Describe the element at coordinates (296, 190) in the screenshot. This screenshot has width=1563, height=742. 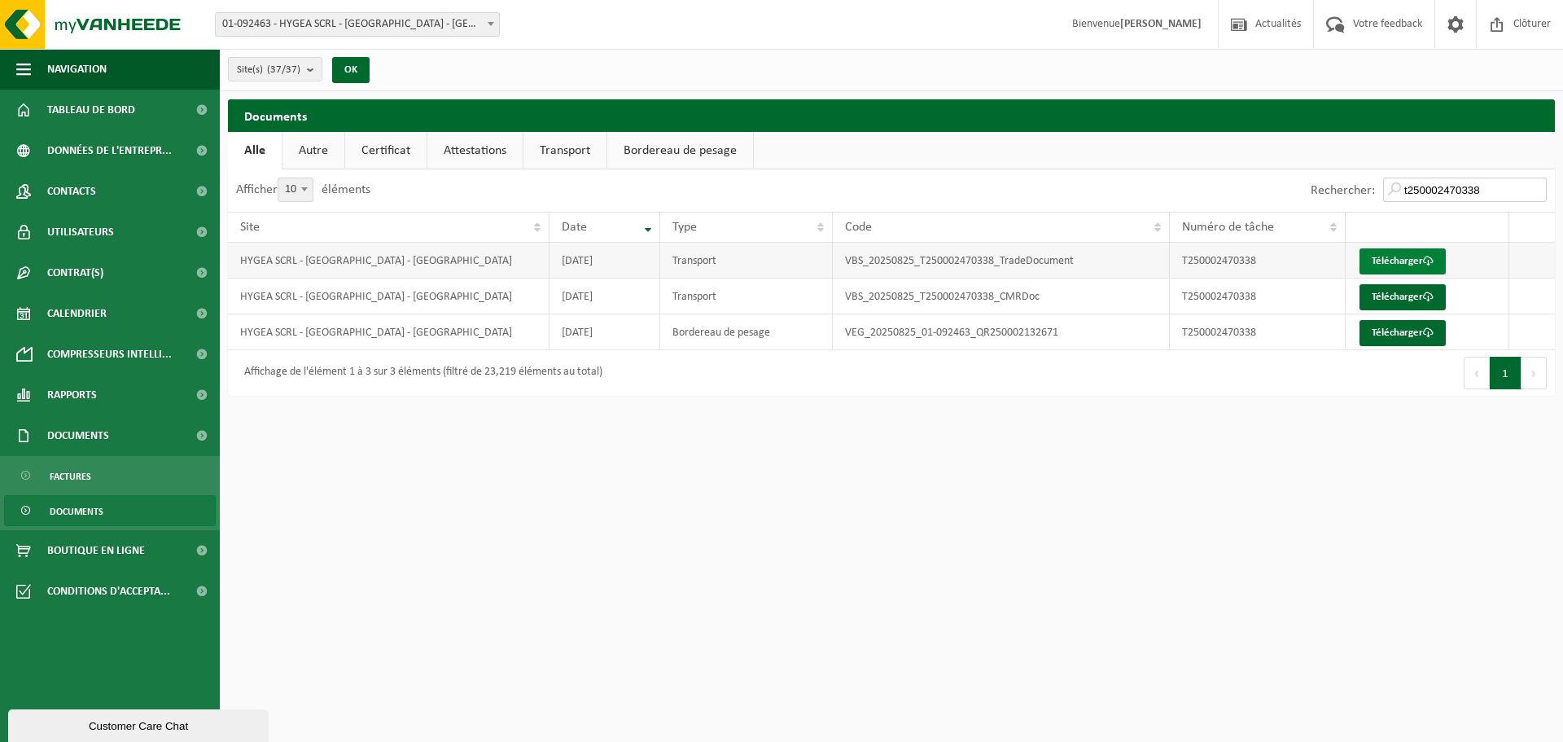
I see `span: 10` at that location.